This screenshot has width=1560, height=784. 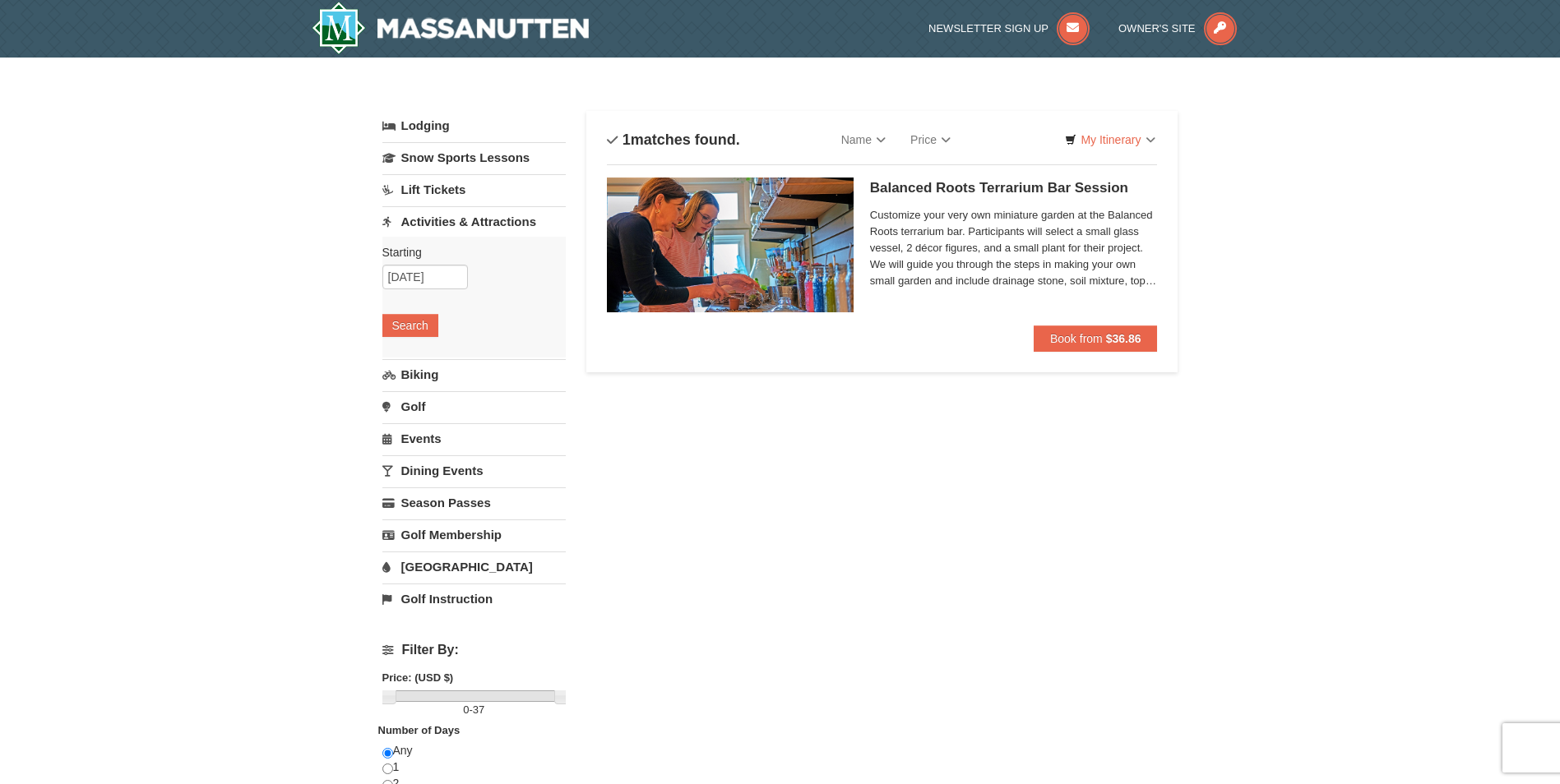 What do you see at coordinates (410, 326) in the screenshot?
I see `button: Search` at bounding box center [410, 326].